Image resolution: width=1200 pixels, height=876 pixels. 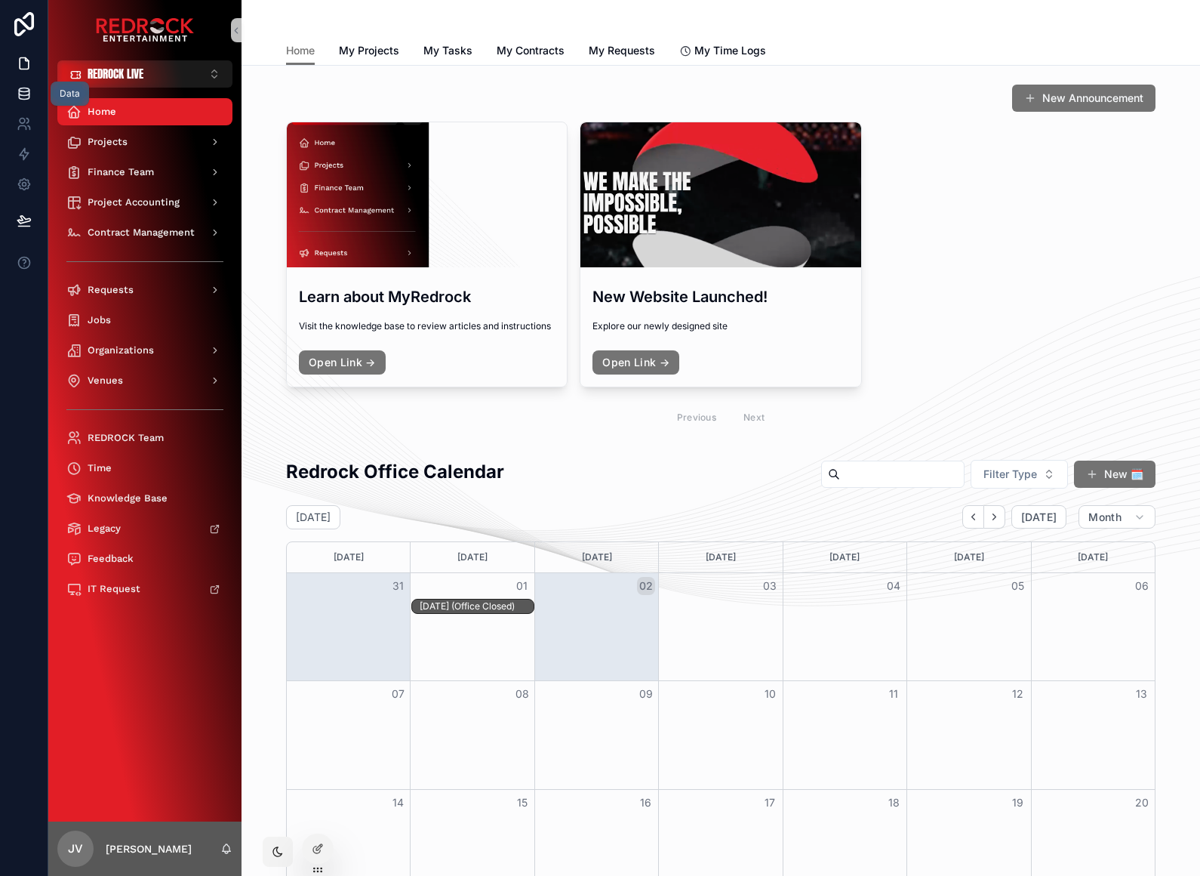 I want to click on a: Requests, so click(x=145, y=290).